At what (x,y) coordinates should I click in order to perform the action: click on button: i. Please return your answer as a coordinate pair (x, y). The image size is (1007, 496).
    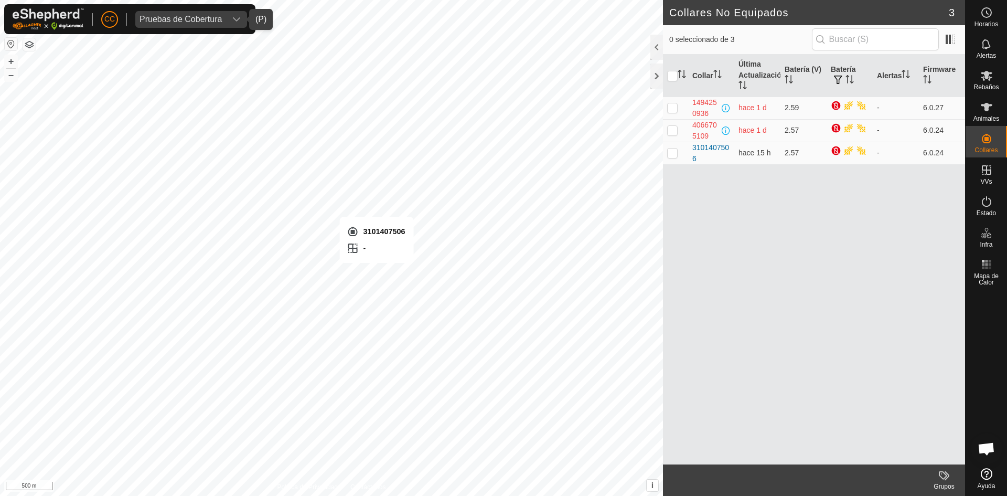
    Looking at the image, I should click on (653, 485).